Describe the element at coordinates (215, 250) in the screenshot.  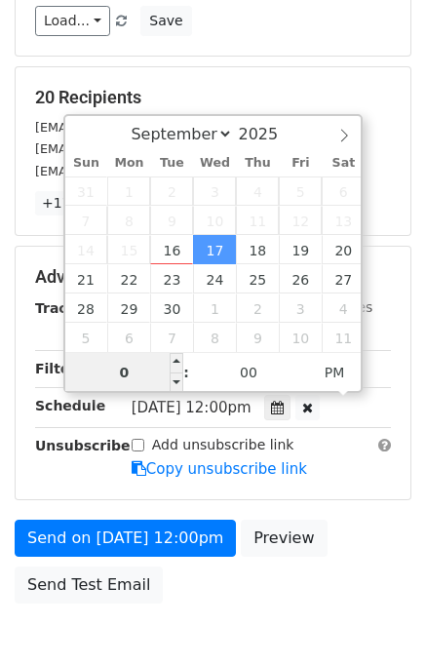
I see `span: September 17, 2025` at that location.